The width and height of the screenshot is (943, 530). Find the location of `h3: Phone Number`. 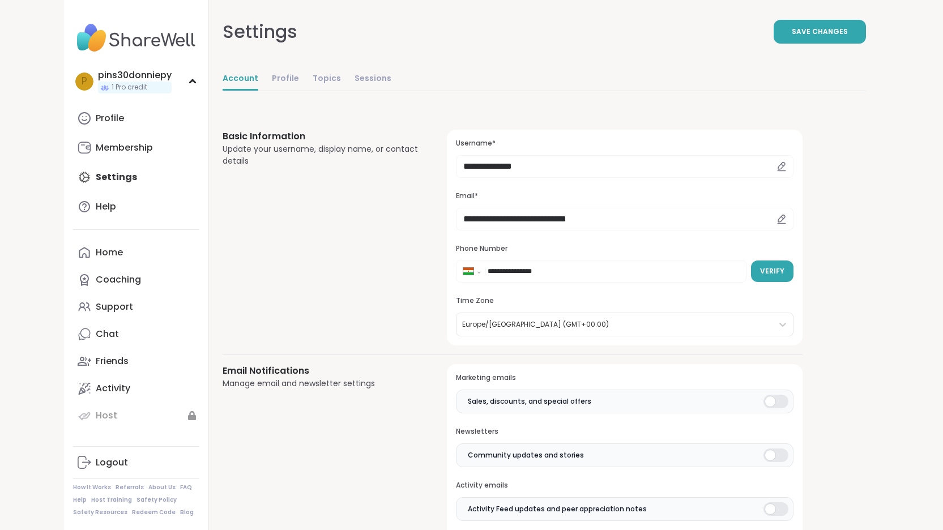

h3: Phone Number is located at coordinates (624, 249).